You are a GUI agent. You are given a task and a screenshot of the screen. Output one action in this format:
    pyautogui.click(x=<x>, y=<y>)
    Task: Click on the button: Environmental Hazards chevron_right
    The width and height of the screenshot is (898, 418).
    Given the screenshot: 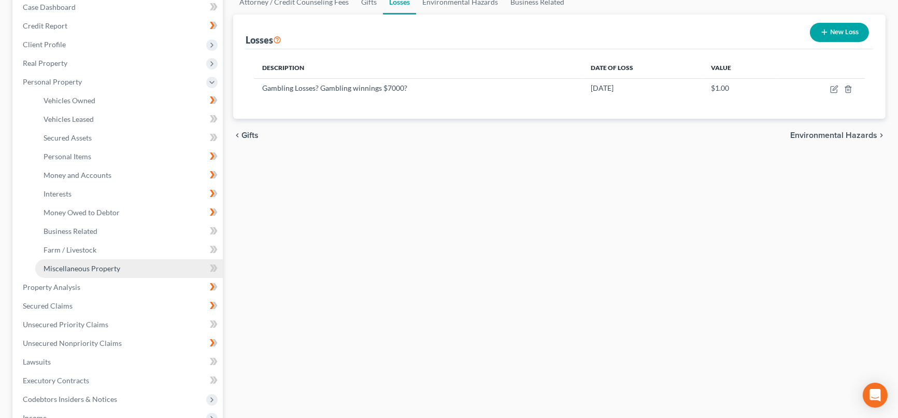 What is the action you would take?
    pyautogui.click(x=838, y=135)
    